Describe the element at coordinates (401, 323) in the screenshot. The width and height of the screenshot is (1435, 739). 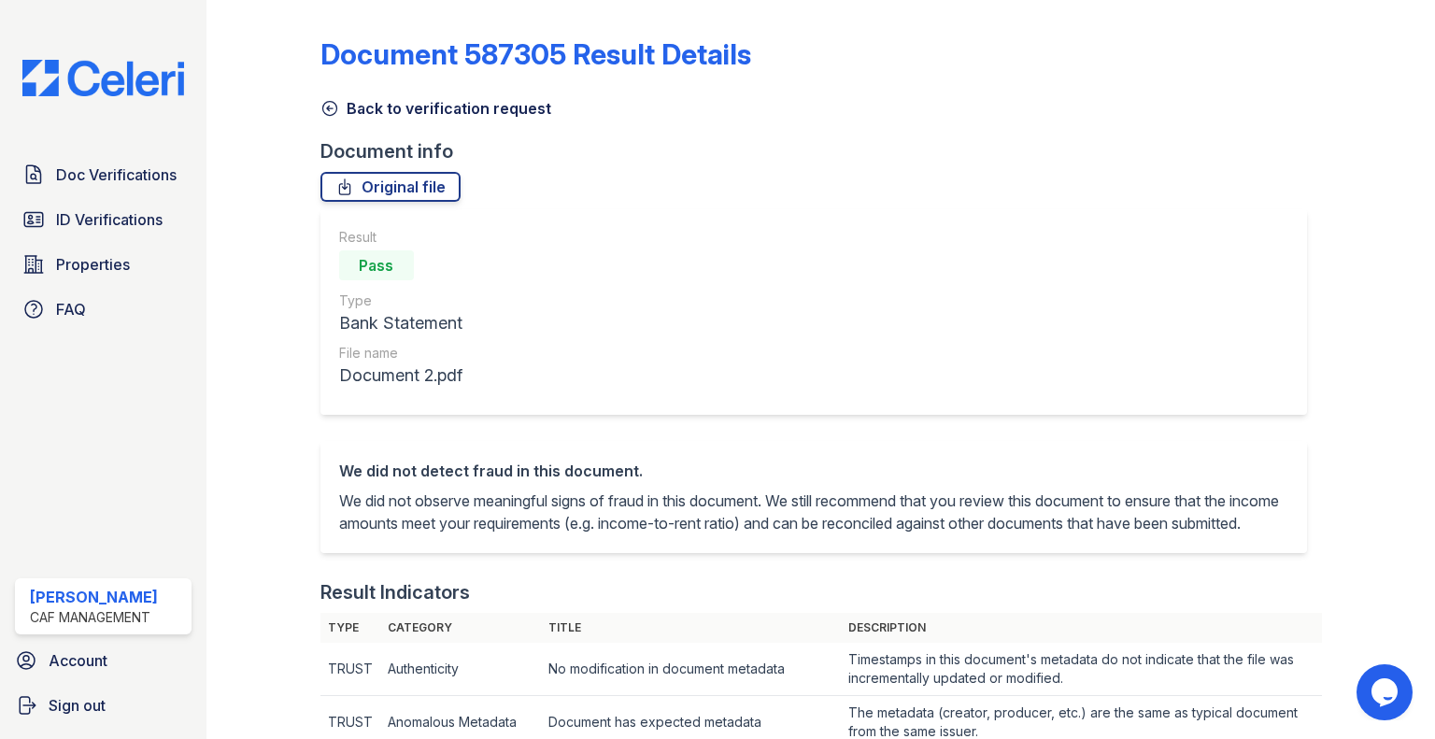
I see `div: Bank Statement` at that location.